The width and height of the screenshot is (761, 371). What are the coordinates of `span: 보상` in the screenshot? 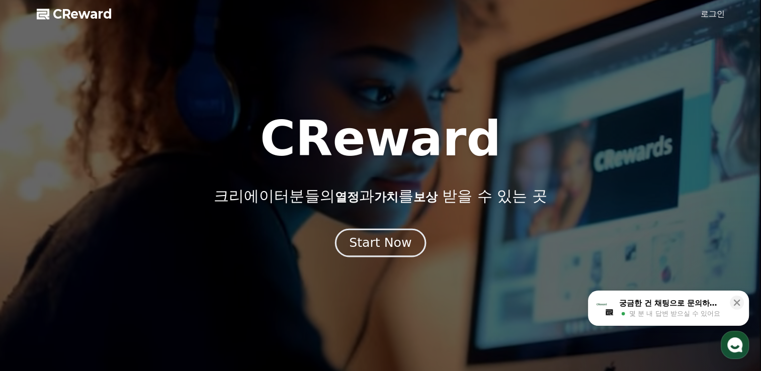 It's located at (425, 197).